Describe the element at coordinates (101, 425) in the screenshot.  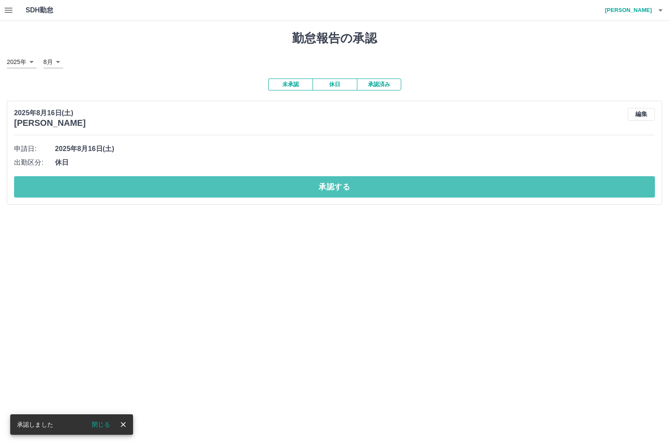
I see `button: 閉じる` at that location.